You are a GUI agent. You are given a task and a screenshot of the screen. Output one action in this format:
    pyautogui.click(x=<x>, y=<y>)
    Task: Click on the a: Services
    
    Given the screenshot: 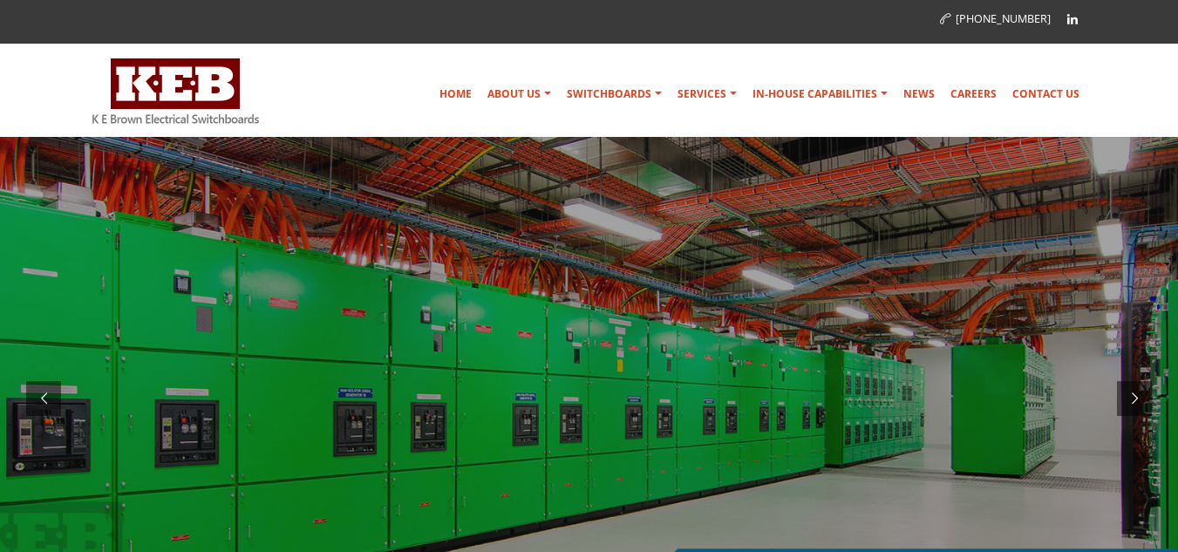 What is the action you would take?
    pyautogui.click(x=707, y=94)
    